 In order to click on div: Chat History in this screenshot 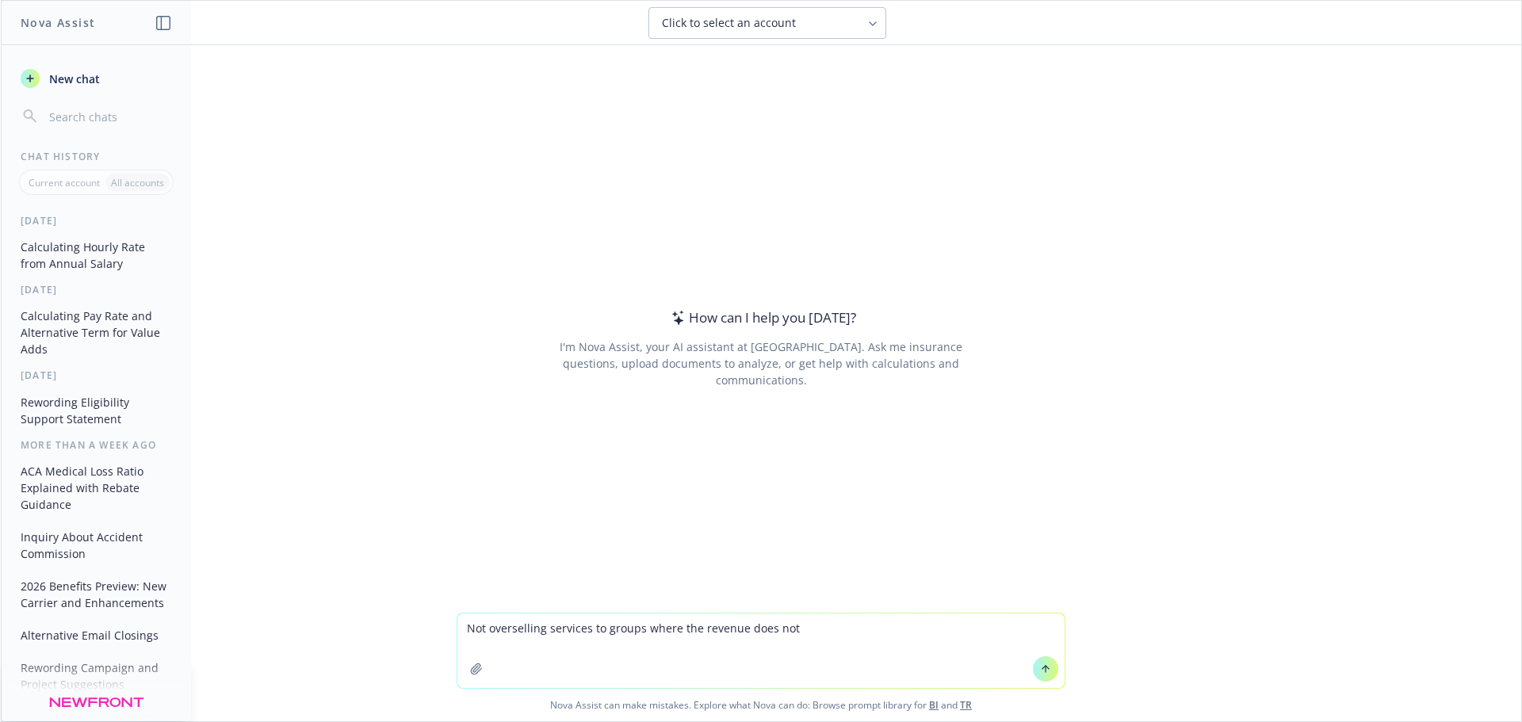, I will do `click(96, 156)`.